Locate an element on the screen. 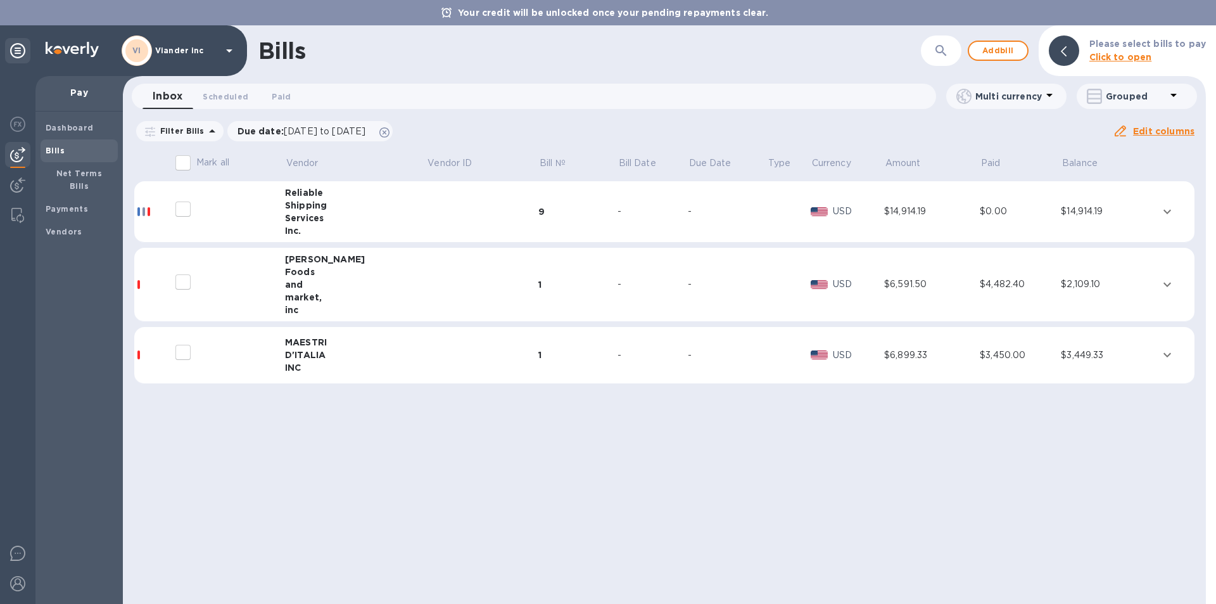  span: Scheduled is located at coordinates (226, 96).